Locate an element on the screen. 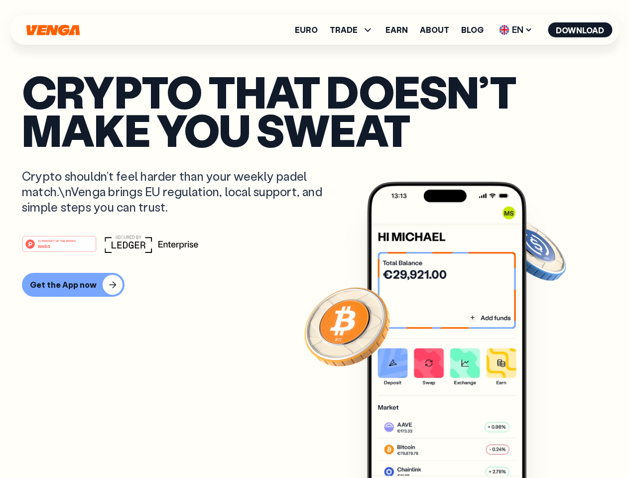 The image size is (629, 478). a: Blog is located at coordinates (472, 30).